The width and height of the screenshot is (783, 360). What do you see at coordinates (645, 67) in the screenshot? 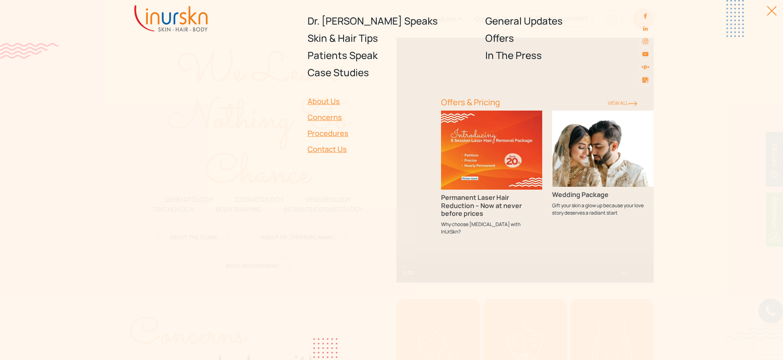
I see `img: sejal-saheta-dermatologist` at bounding box center [645, 67].